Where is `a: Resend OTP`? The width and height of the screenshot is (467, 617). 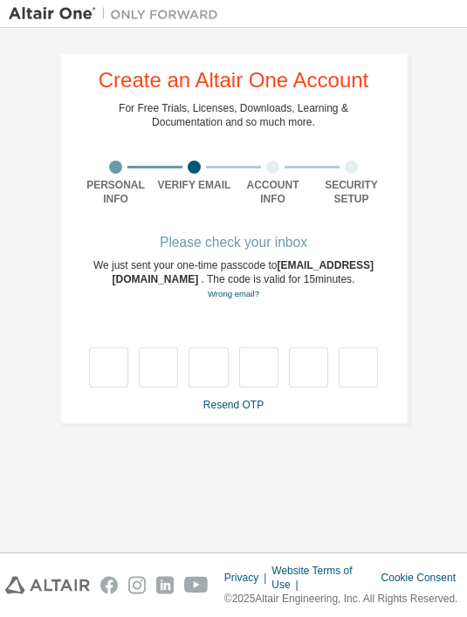 a: Resend OTP is located at coordinates (233, 405).